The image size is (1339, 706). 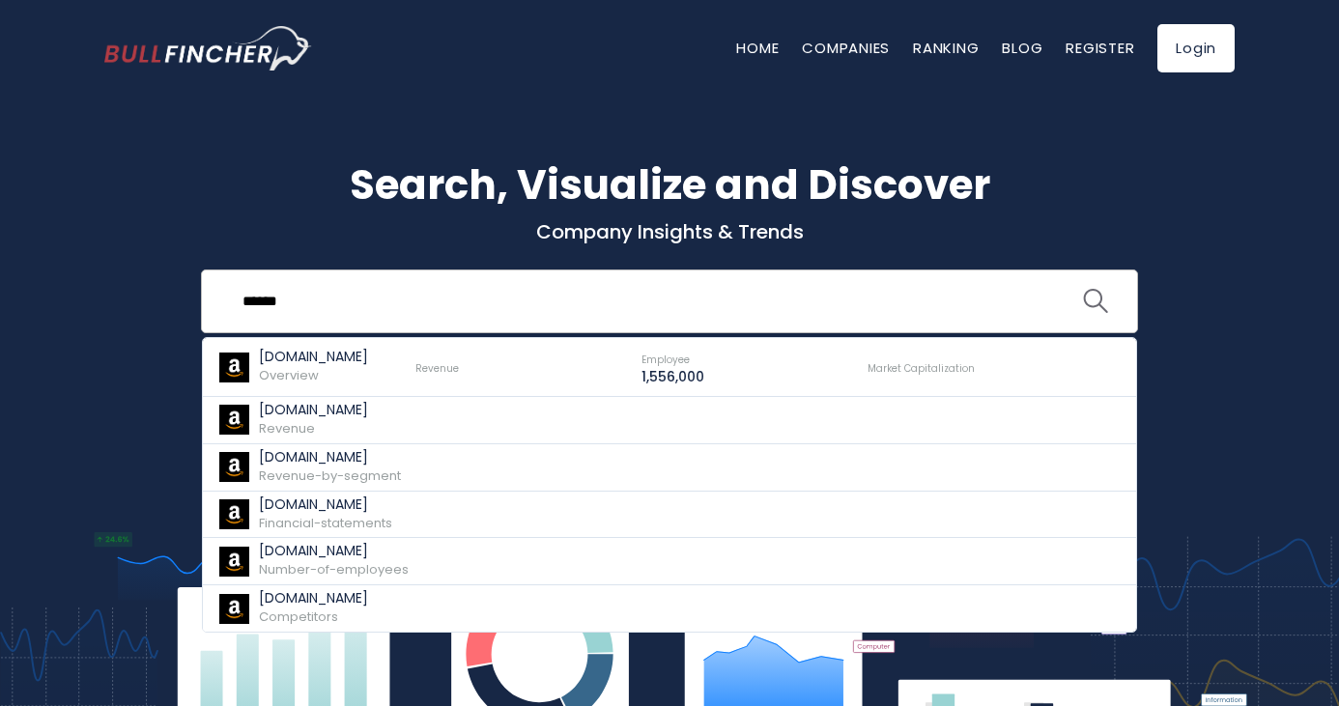 I want to click on span: Market Capitalization, so click(x=921, y=368).